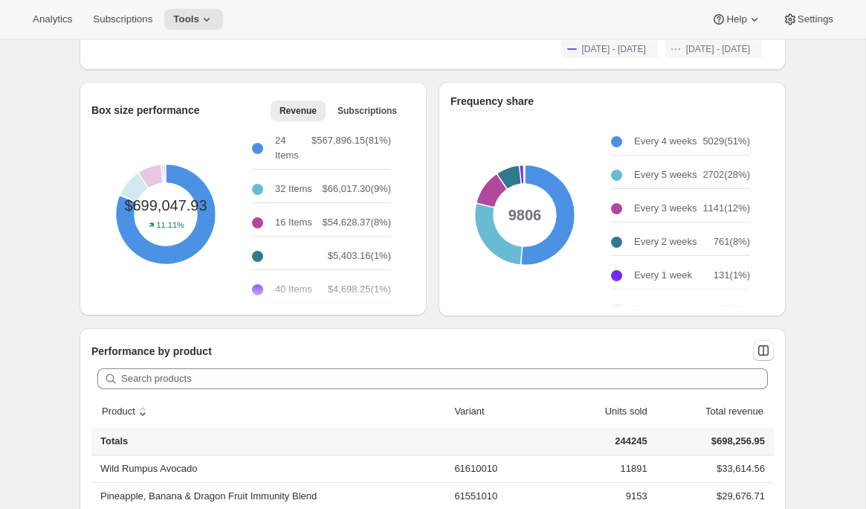 The image size is (866, 509). I want to click on span: Tools, so click(186, 19).